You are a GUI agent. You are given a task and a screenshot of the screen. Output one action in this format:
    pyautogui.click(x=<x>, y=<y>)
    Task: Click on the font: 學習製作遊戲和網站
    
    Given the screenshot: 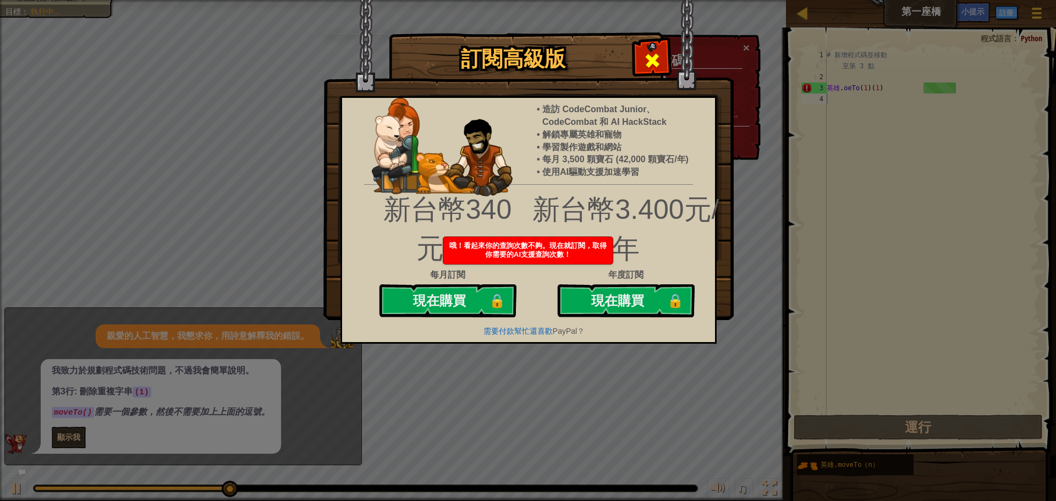 What is the action you would take?
    pyautogui.click(x=582, y=147)
    